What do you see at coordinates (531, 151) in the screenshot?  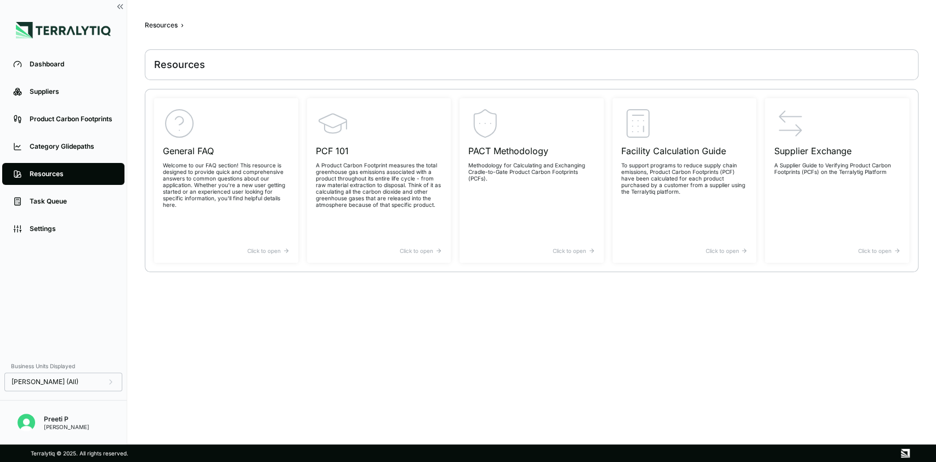 I see `h3: PACT Methodology` at bounding box center [531, 151].